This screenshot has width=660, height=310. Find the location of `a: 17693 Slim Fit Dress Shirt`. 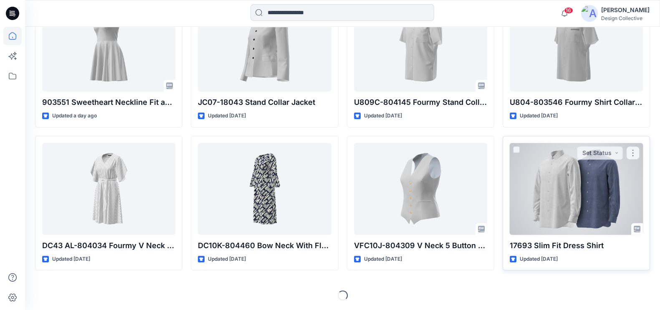

a: 17693 Slim Fit Dress Shirt is located at coordinates (576, 189).